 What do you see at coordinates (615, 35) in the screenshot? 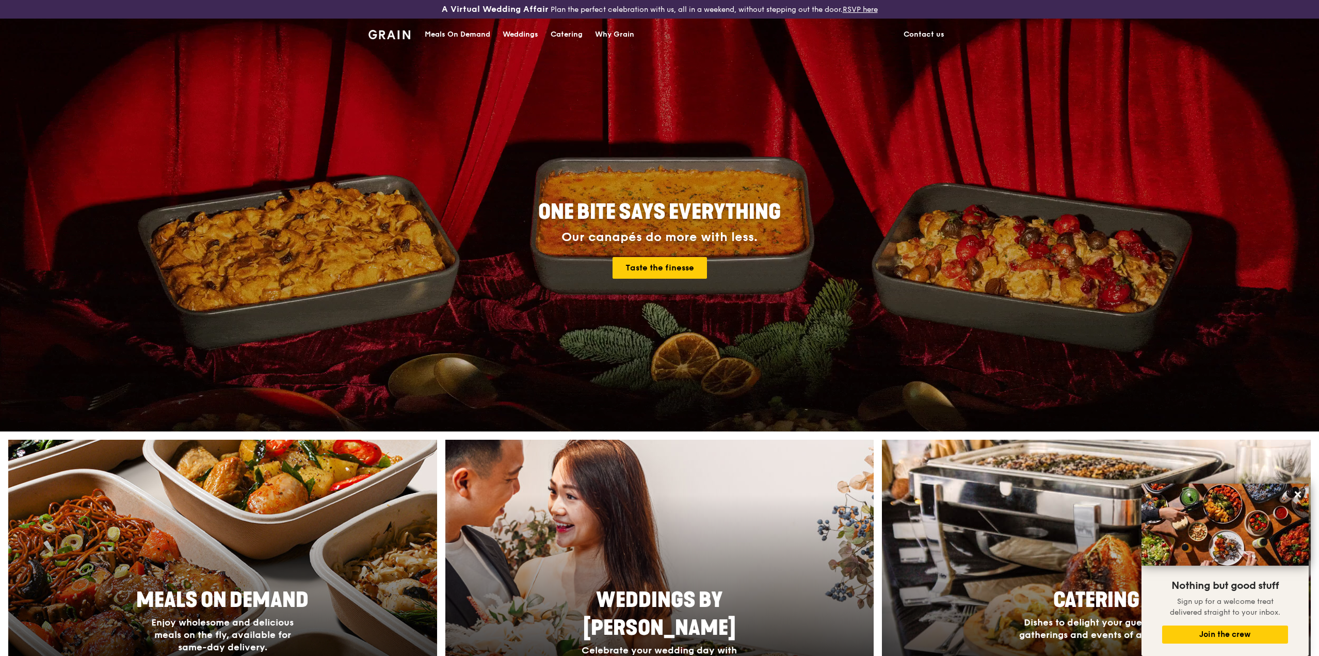
I see `a: Why Grain` at bounding box center [615, 35].